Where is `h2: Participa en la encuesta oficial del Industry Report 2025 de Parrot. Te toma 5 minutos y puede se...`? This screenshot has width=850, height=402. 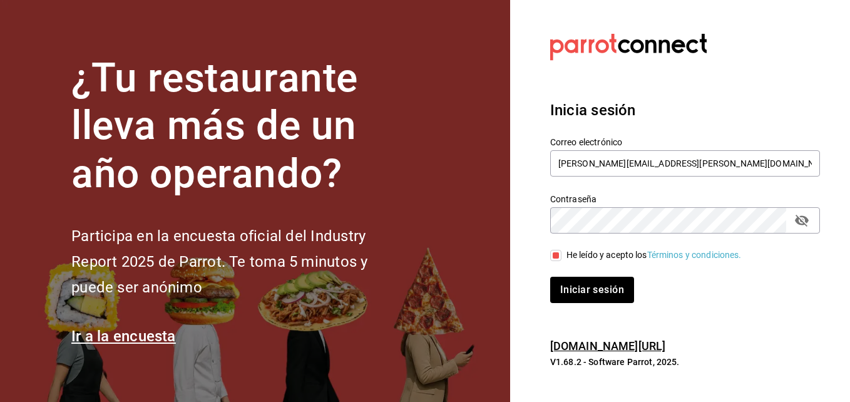 h2: Participa en la encuesta oficial del Industry Report 2025 de Parrot. Te toma 5 minutos y puede se... is located at coordinates (240, 262).